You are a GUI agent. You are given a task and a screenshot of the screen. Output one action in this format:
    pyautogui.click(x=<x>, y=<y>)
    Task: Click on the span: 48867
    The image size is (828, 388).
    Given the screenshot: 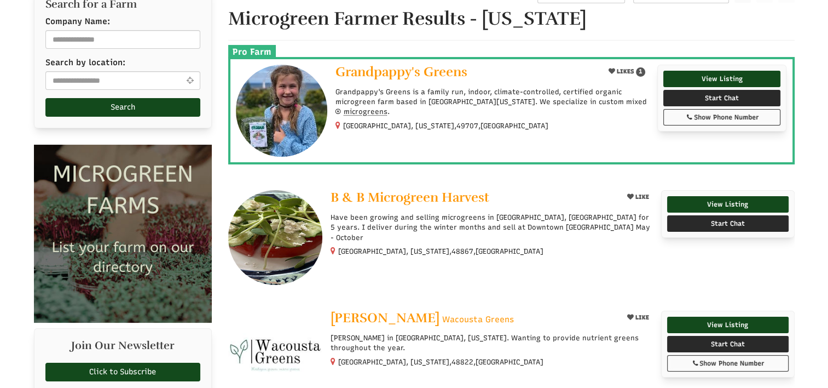 What is the action you would take?
    pyautogui.click(x=463, y=251)
    